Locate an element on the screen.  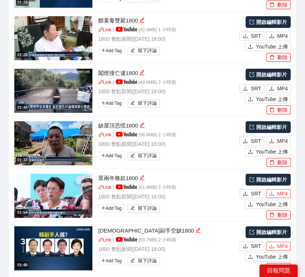
p: | | 53.7 MB | 2 小時前 is located at coordinates (168, 240).